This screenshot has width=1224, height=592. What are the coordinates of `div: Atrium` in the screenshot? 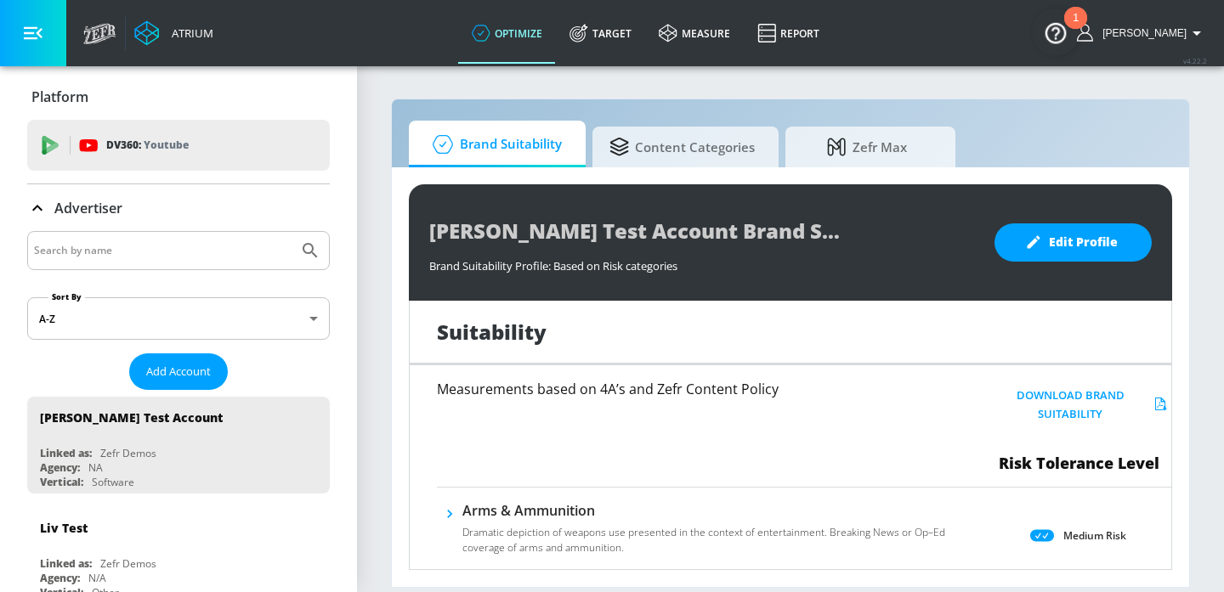 It's located at (189, 33).